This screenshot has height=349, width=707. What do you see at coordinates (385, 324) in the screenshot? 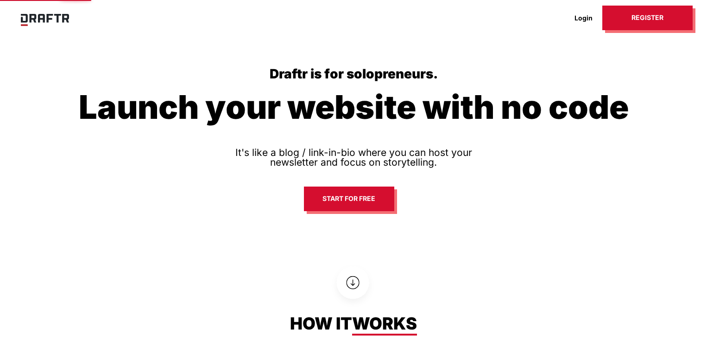
I see `a: works` at bounding box center [385, 324].